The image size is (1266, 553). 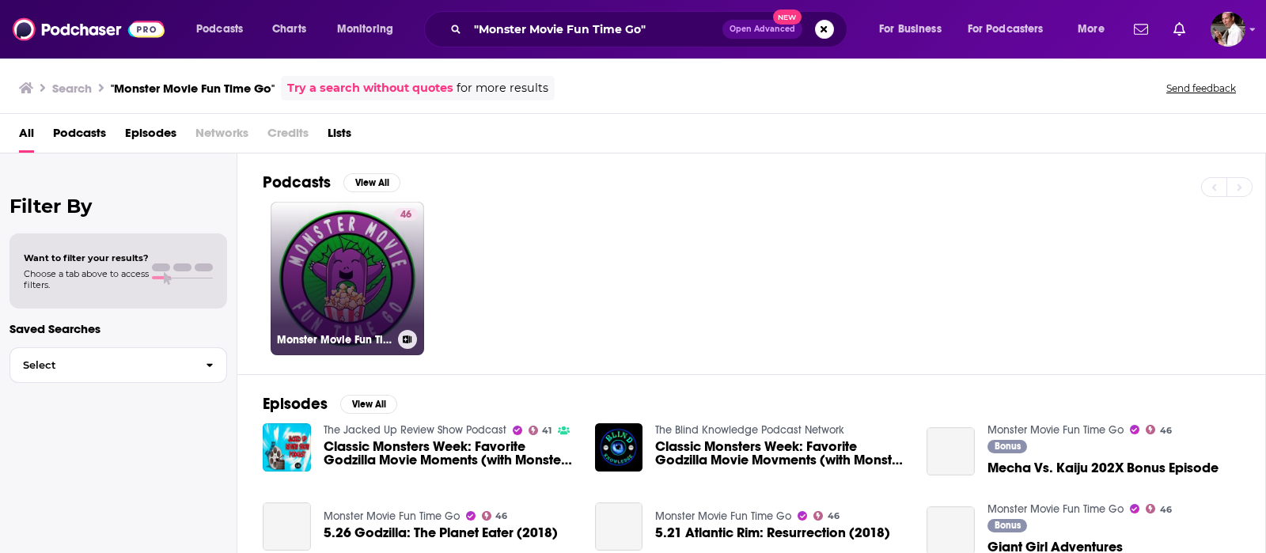 I want to click on span: for more results, so click(x=502, y=88).